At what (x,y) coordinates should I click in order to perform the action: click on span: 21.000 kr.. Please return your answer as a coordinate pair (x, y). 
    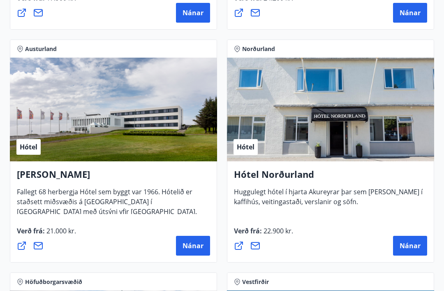
    Looking at the image, I should click on (60, 231).